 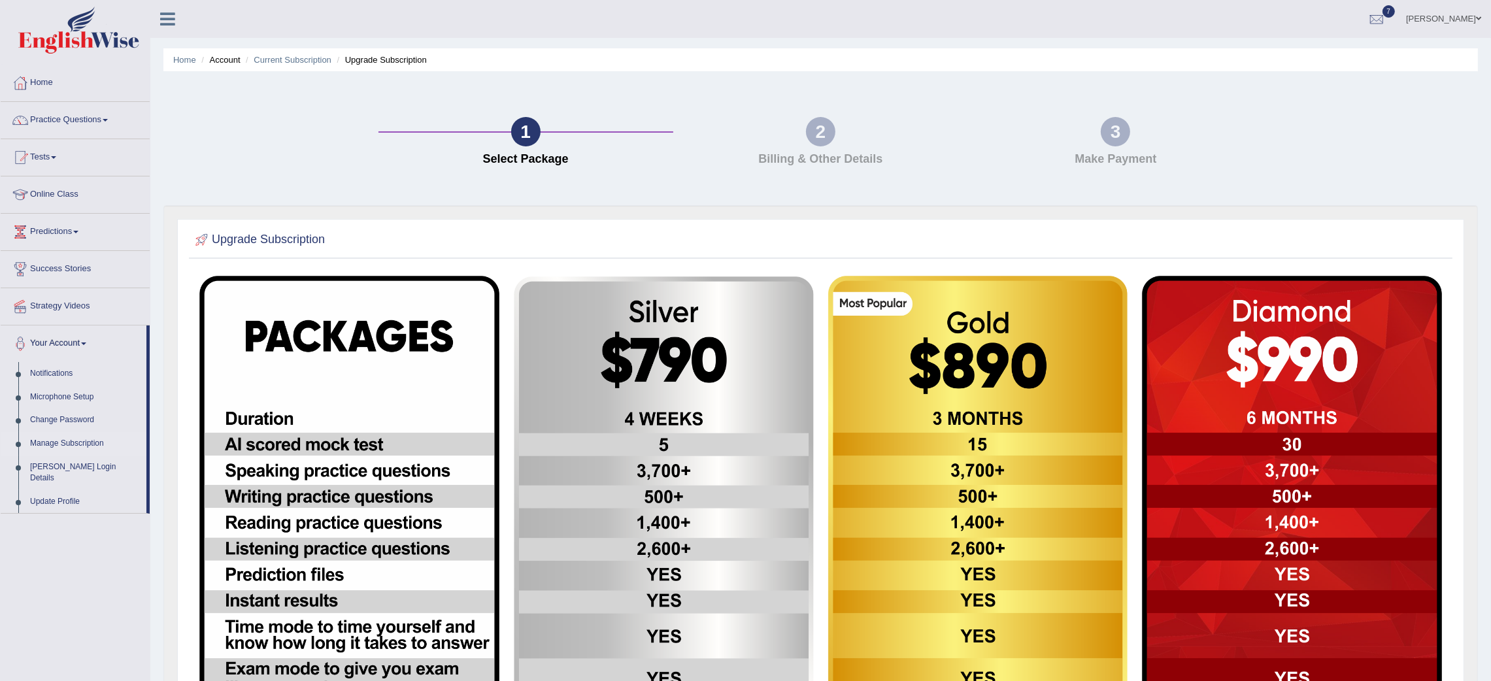 I want to click on a: Current Subscription, so click(x=292, y=59).